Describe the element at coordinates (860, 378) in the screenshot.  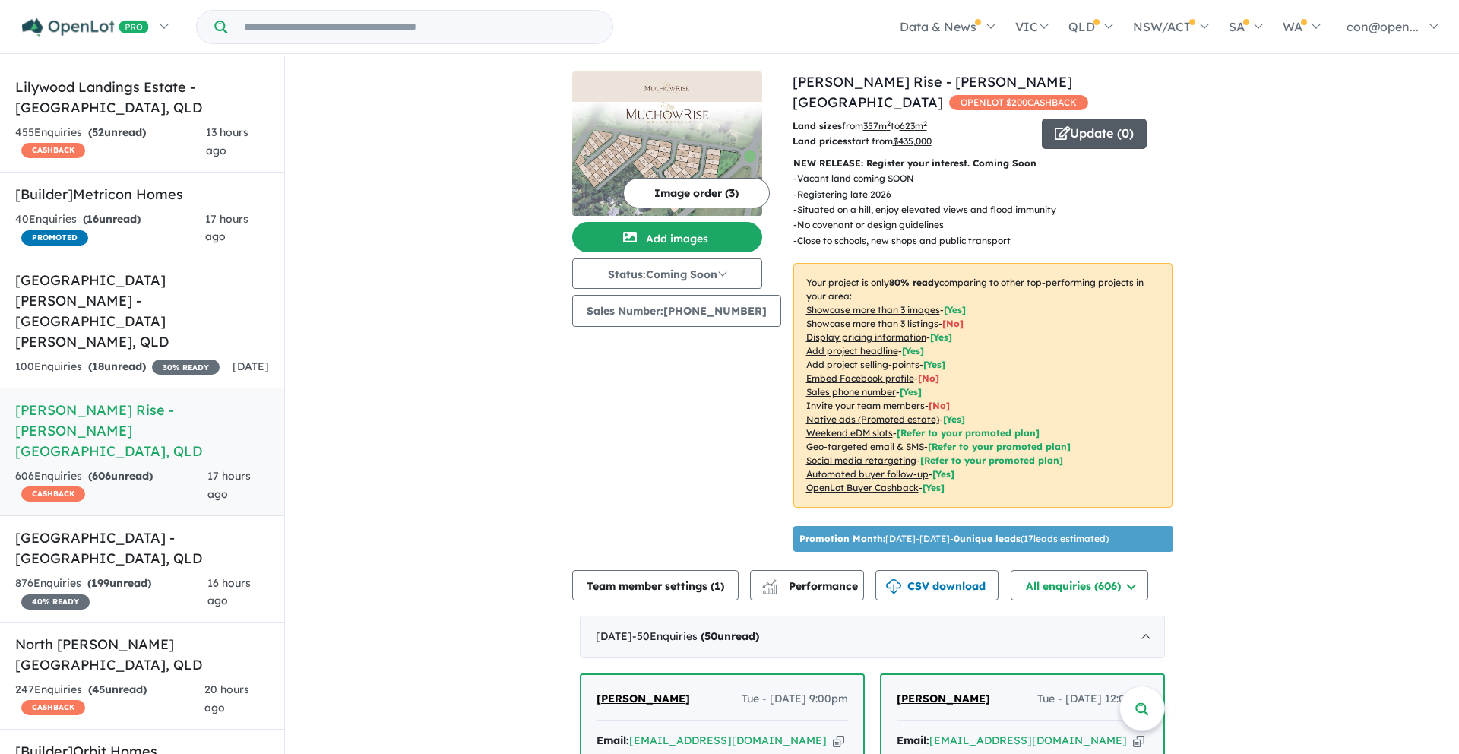
I see `u: Embed Facebook profile` at that location.